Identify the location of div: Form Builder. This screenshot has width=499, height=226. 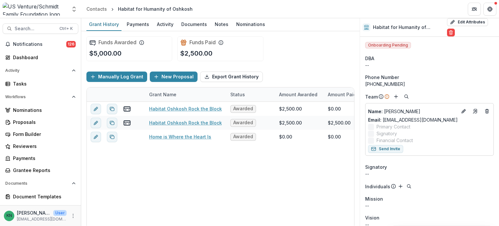
(43, 134).